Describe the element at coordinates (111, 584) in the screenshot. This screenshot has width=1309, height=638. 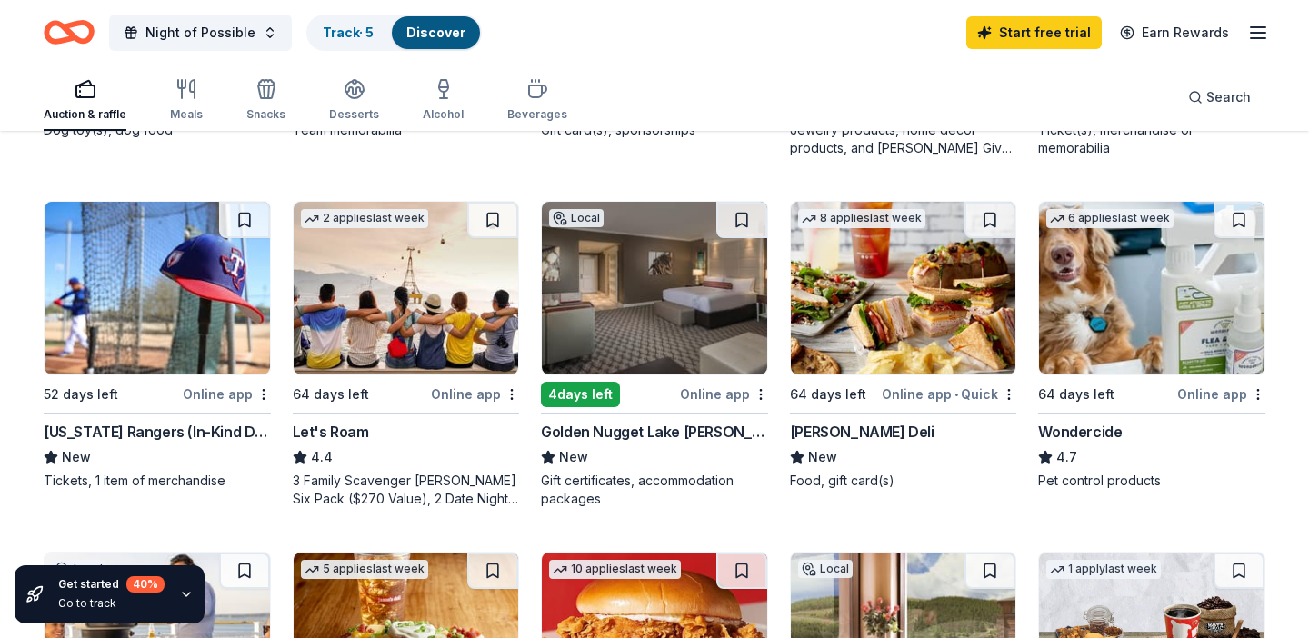
I see `div: Get started` at that location.